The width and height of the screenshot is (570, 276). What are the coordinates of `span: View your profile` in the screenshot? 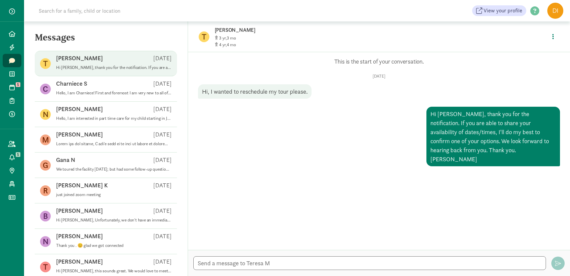 It's located at (503, 11).